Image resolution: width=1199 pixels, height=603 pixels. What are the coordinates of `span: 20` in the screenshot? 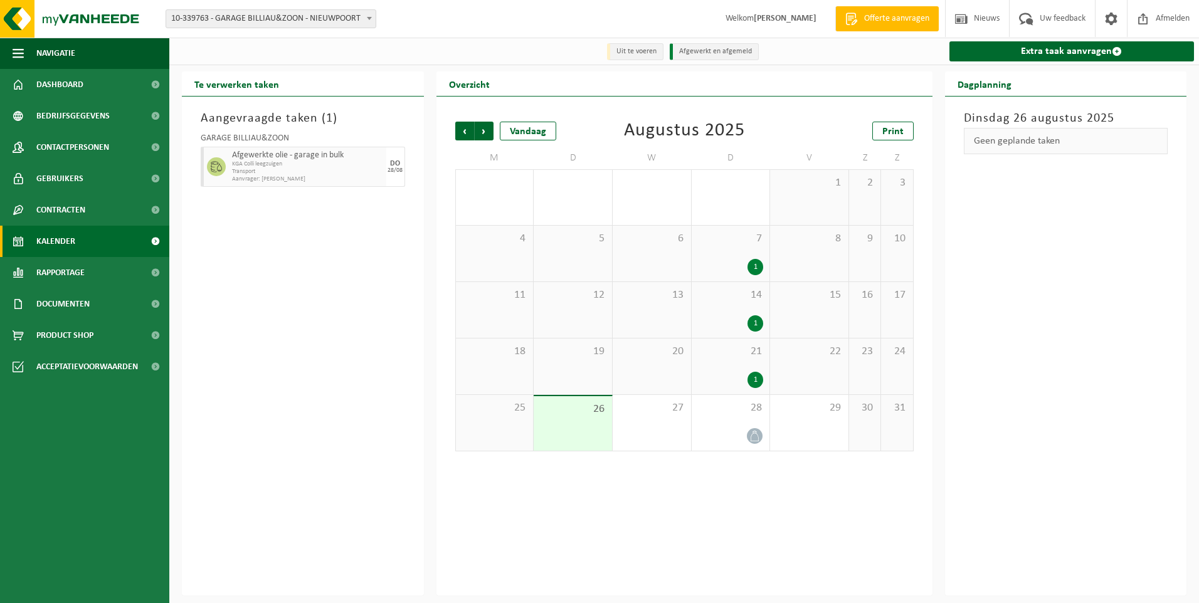 It's located at (652, 352).